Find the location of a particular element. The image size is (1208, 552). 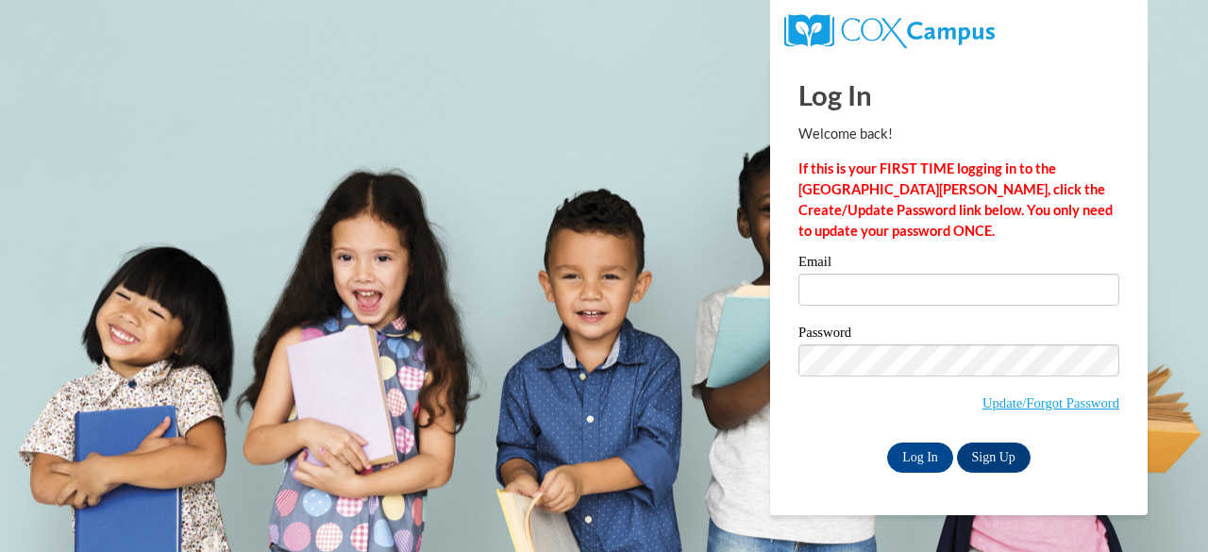

a: Update/Forgot Password is located at coordinates (1050, 403).